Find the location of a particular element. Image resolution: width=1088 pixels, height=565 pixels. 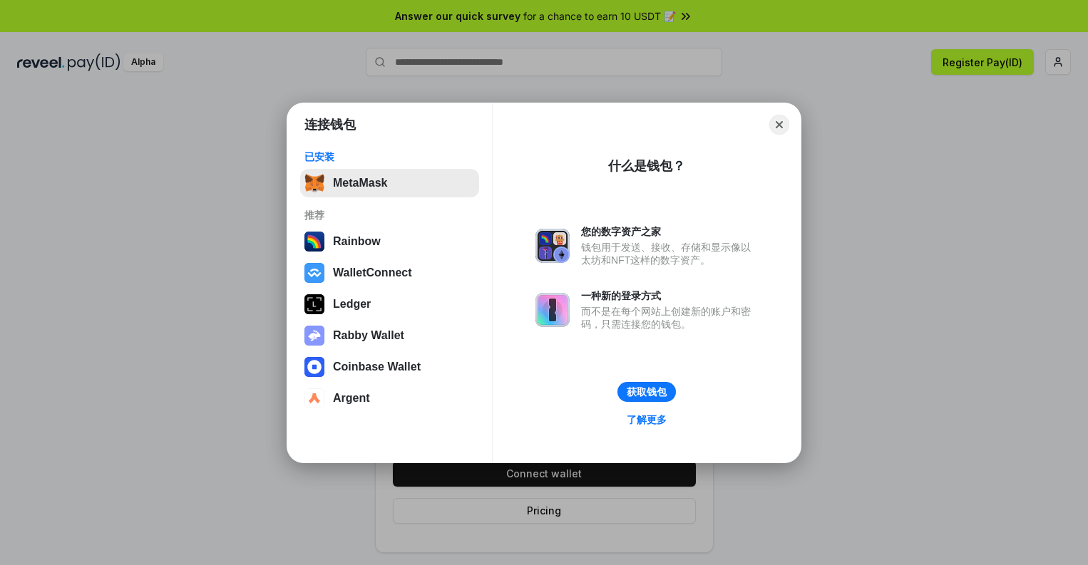

div: Rainbow is located at coordinates (356, 242).